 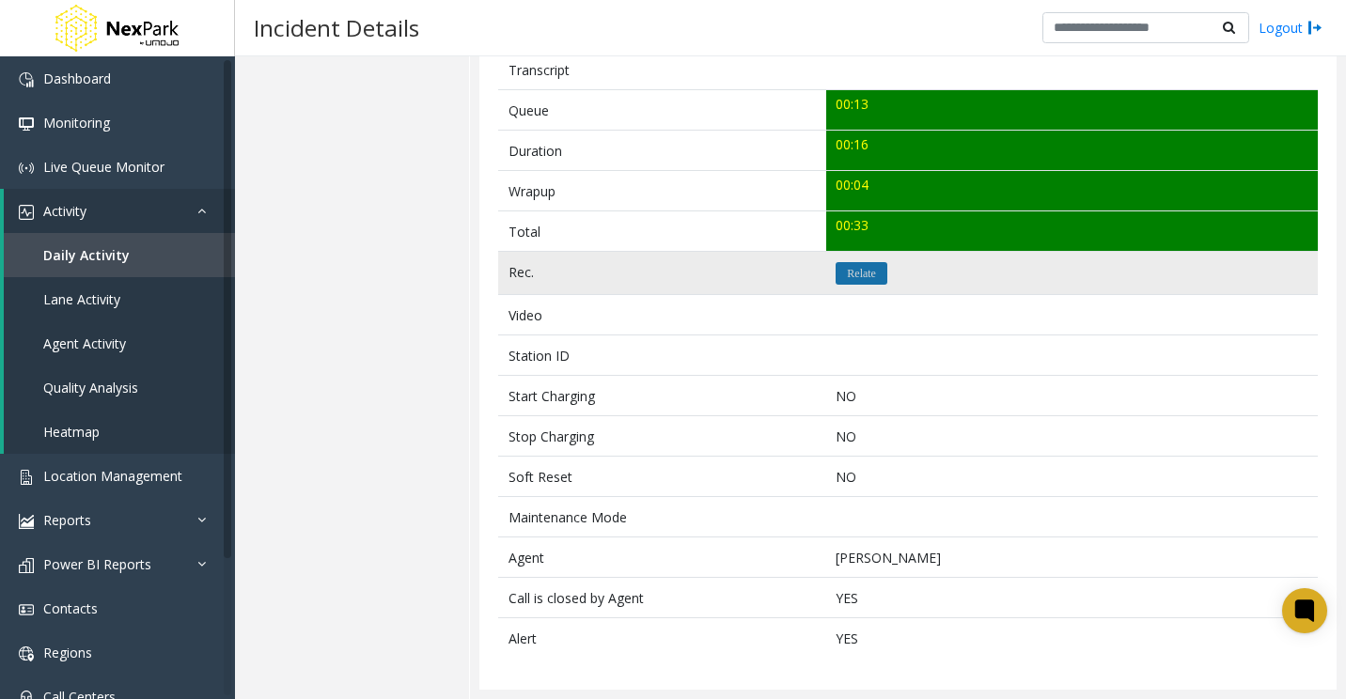 I want to click on i: Relate, so click(x=861, y=274).